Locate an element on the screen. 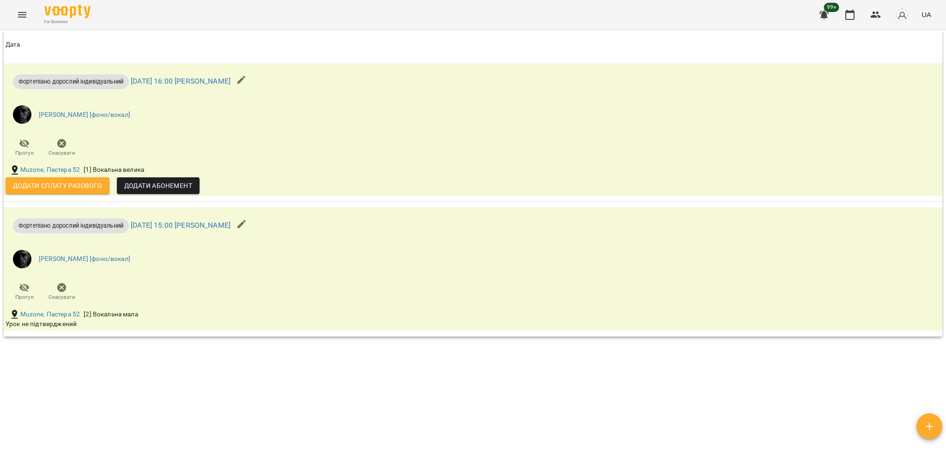 This screenshot has height=454, width=946. div: [2] Вокальна мала is located at coordinates (111, 315).